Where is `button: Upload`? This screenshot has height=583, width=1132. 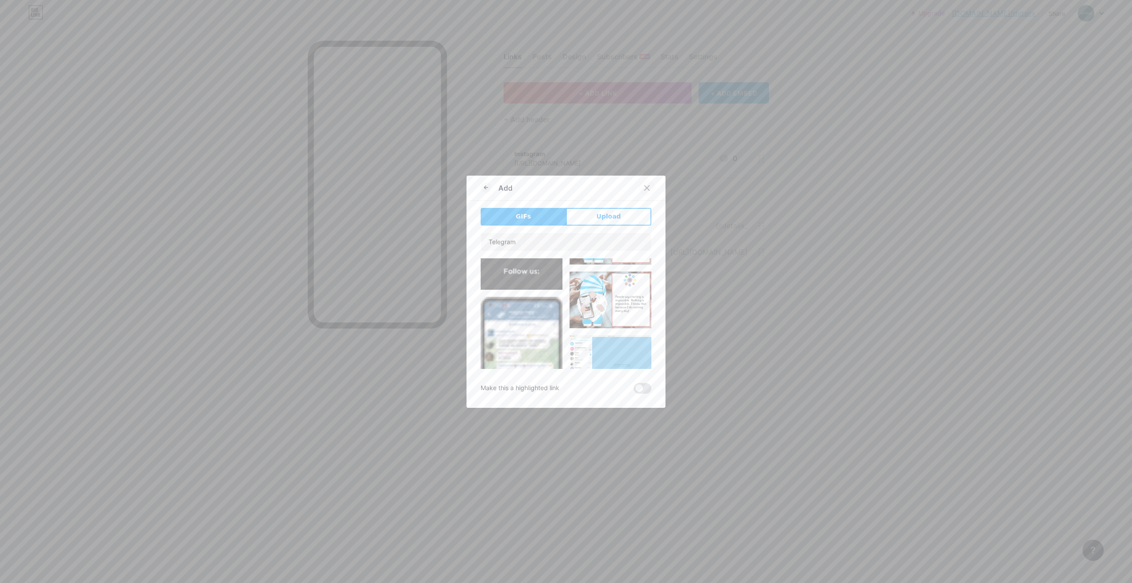
button: Upload is located at coordinates (608, 217).